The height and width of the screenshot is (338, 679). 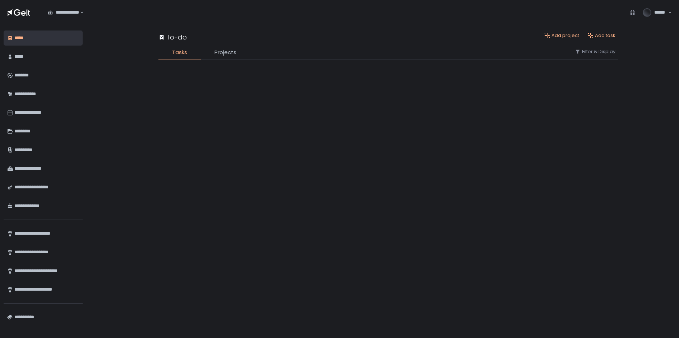 What do you see at coordinates (561, 36) in the screenshot?
I see `button: Add project` at bounding box center [561, 36].